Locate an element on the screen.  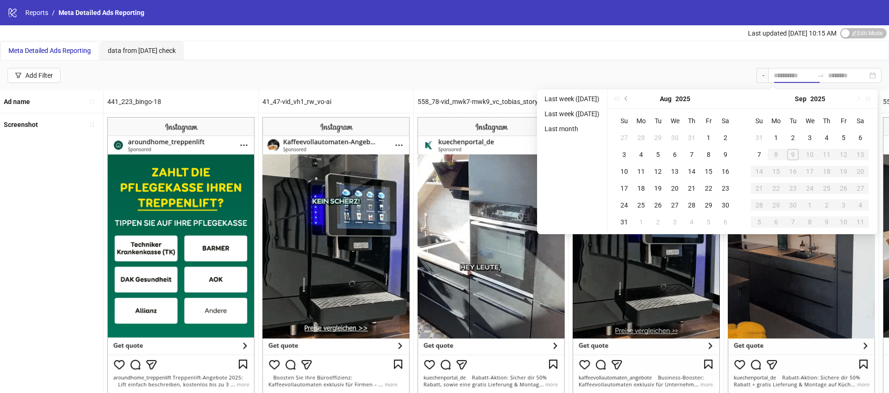
div: 441_223_bingo-18 is located at coordinates (181, 102).